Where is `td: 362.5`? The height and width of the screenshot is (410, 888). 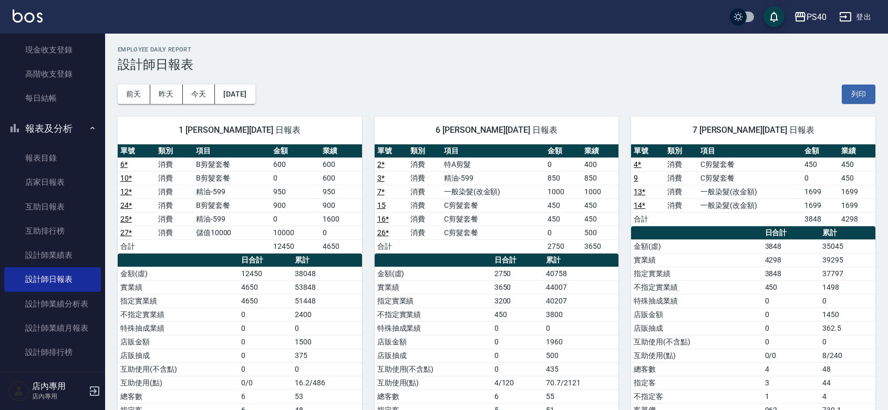
td: 362.5 is located at coordinates (847, 328).